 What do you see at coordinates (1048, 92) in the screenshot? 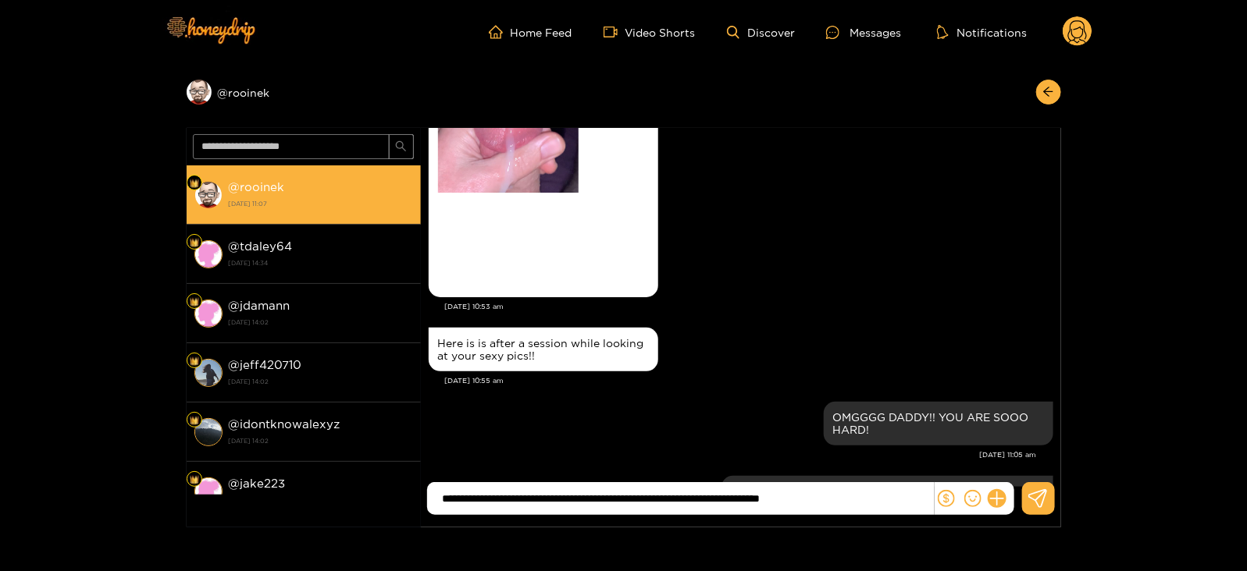
I see `button: arrow-left` at bounding box center [1048, 92].